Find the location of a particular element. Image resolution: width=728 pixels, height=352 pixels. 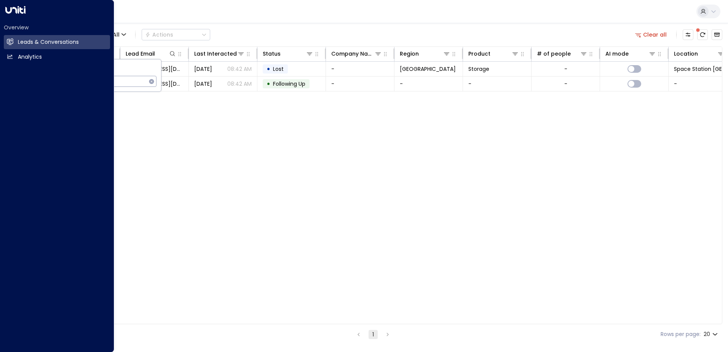

h2: Leads & Conversations is located at coordinates (48, 42).